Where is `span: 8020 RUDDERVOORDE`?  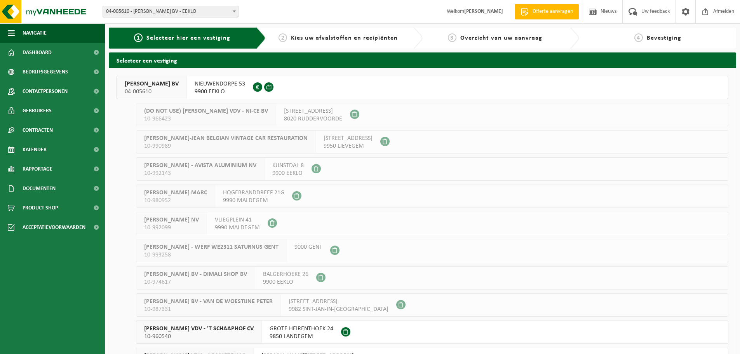 span: 8020 RUDDERVOORDE is located at coordinates (313, 119).